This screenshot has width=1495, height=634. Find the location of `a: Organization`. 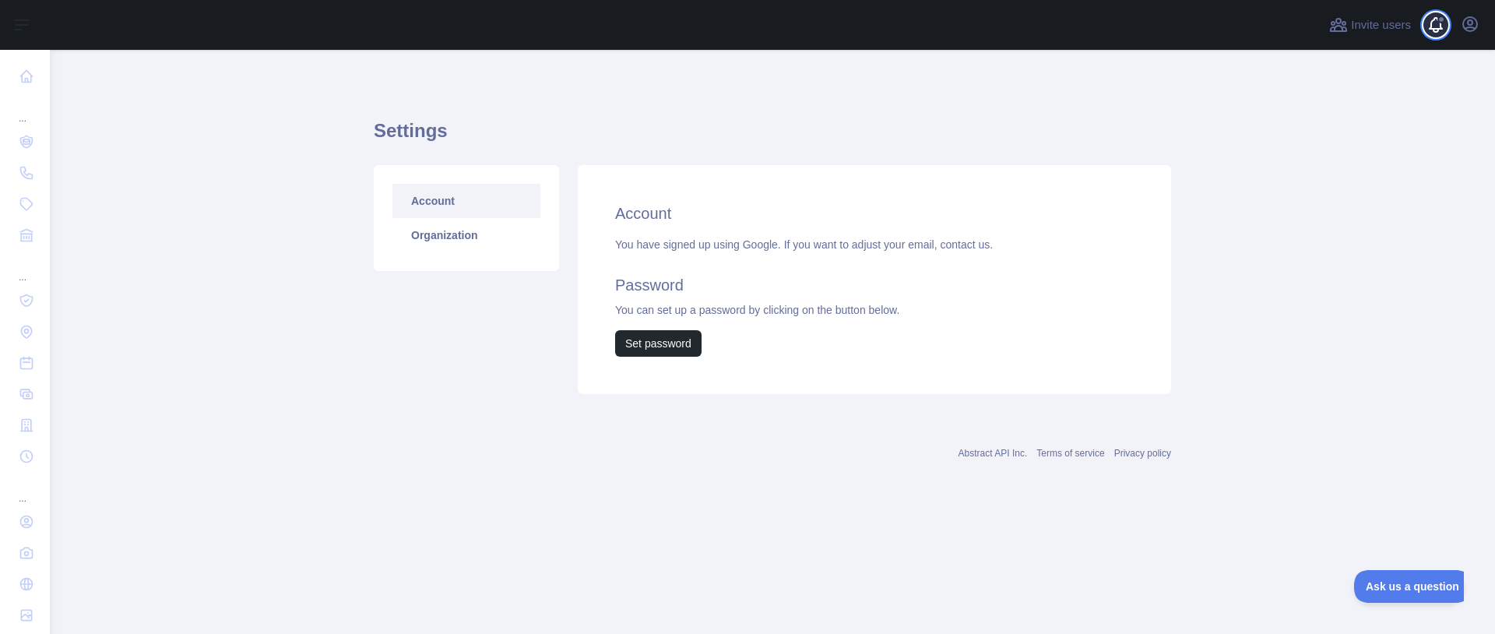

a: Organization is located at coordinates (467, 235).